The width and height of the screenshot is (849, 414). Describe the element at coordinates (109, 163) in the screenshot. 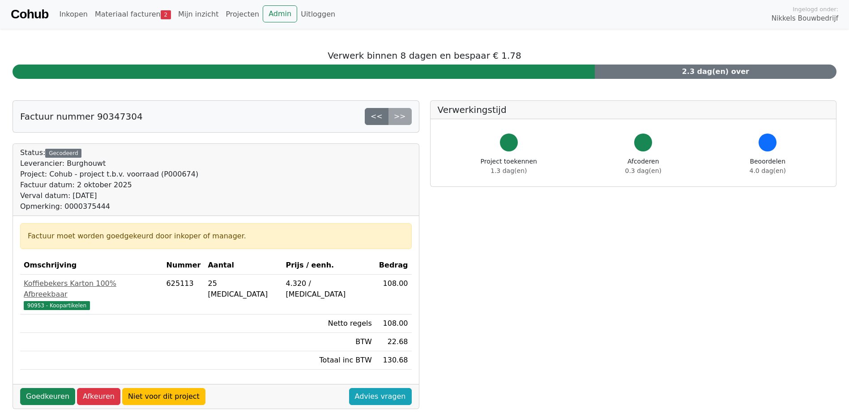

I see `div: Leverancier: Burghouwt` at that location.